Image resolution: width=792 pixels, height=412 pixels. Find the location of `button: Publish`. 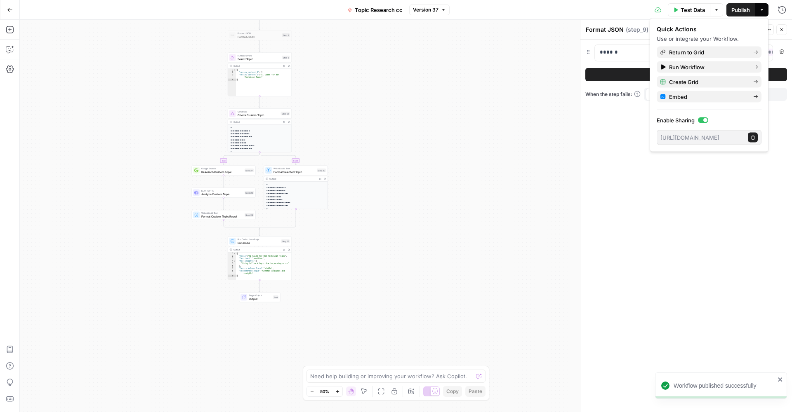

button: Publish is located at coordinates (740, 10).